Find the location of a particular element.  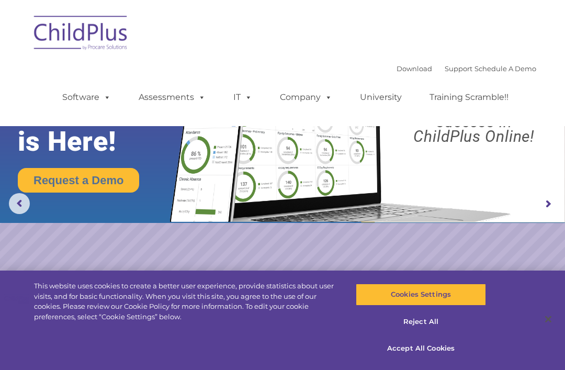

a: Request a Demo is located at coordinates (78, 180).